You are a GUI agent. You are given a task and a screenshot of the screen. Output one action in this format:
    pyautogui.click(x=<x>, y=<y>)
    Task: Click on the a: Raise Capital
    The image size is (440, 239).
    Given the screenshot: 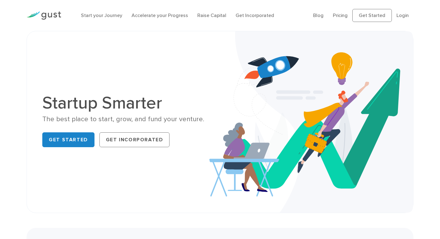 What is the action you would take?
    pyautogui.click(x=212, y=15)
    